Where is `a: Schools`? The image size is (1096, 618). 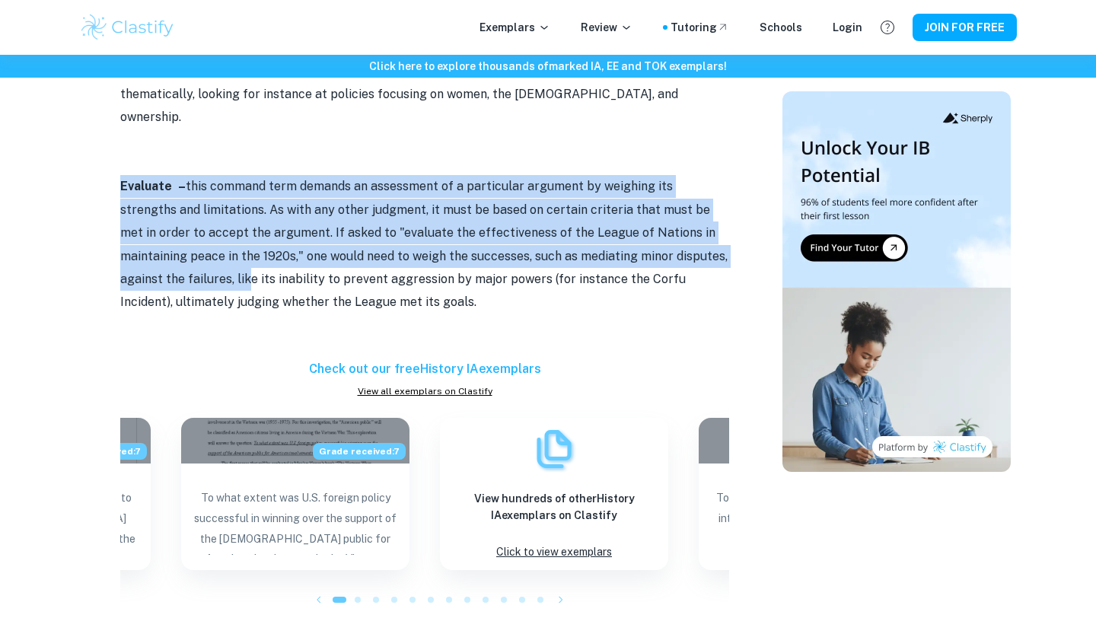 a: Schools is located at coordinates (781, 27).